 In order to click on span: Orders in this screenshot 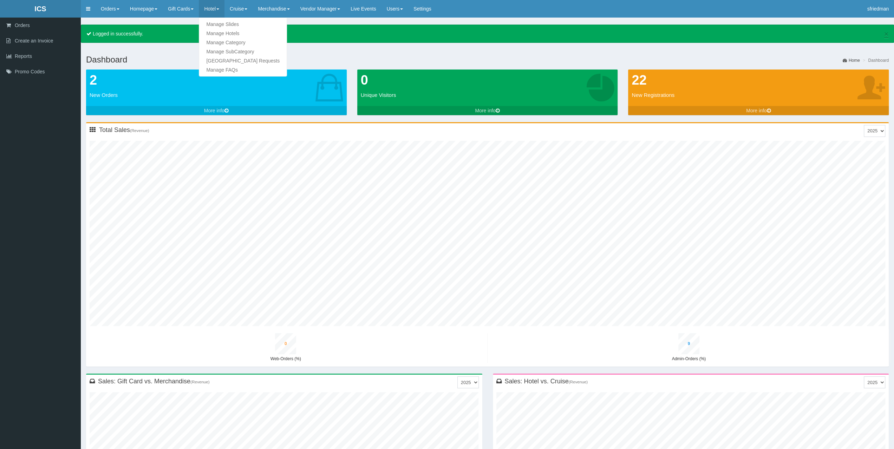, I will do `click(22, 25)`.